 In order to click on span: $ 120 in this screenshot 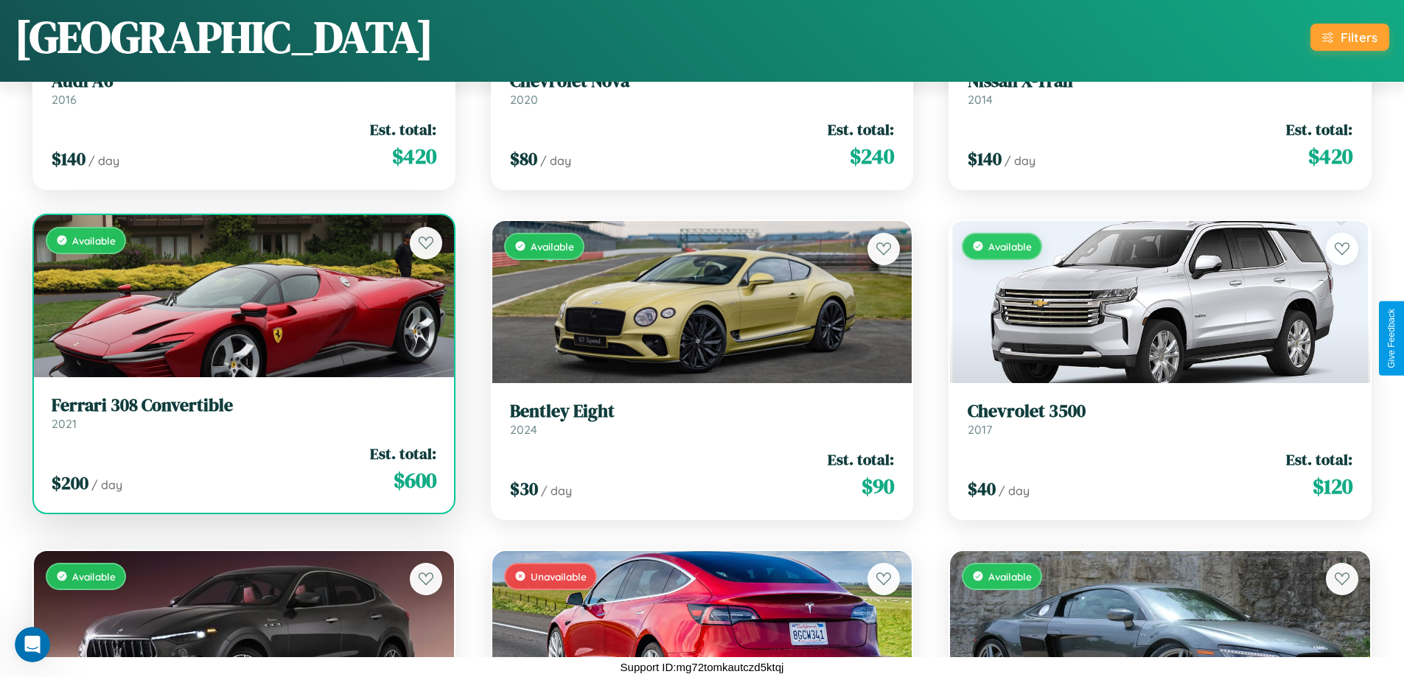, I will do `click(1332, 486)`.